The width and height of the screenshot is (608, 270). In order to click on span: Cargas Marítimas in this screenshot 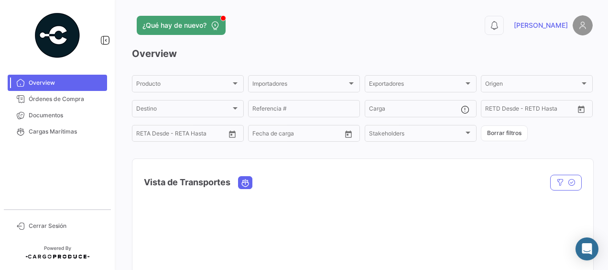, I will do `click(66, 131)`.